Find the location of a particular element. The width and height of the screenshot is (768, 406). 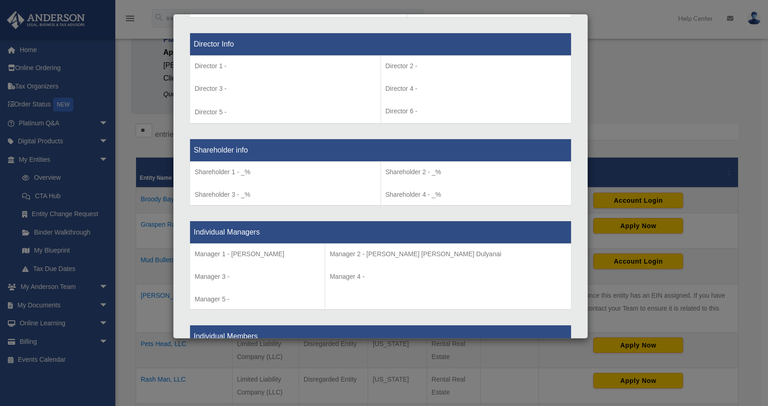

p: Manager 5 - is located at coordinates (257, 299).